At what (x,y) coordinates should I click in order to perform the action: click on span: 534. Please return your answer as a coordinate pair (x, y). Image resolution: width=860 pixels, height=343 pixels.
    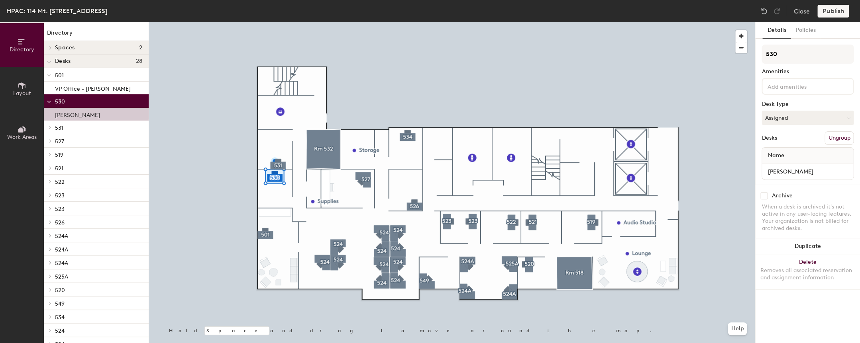
    Looking at the image, I should click on (60, 317).